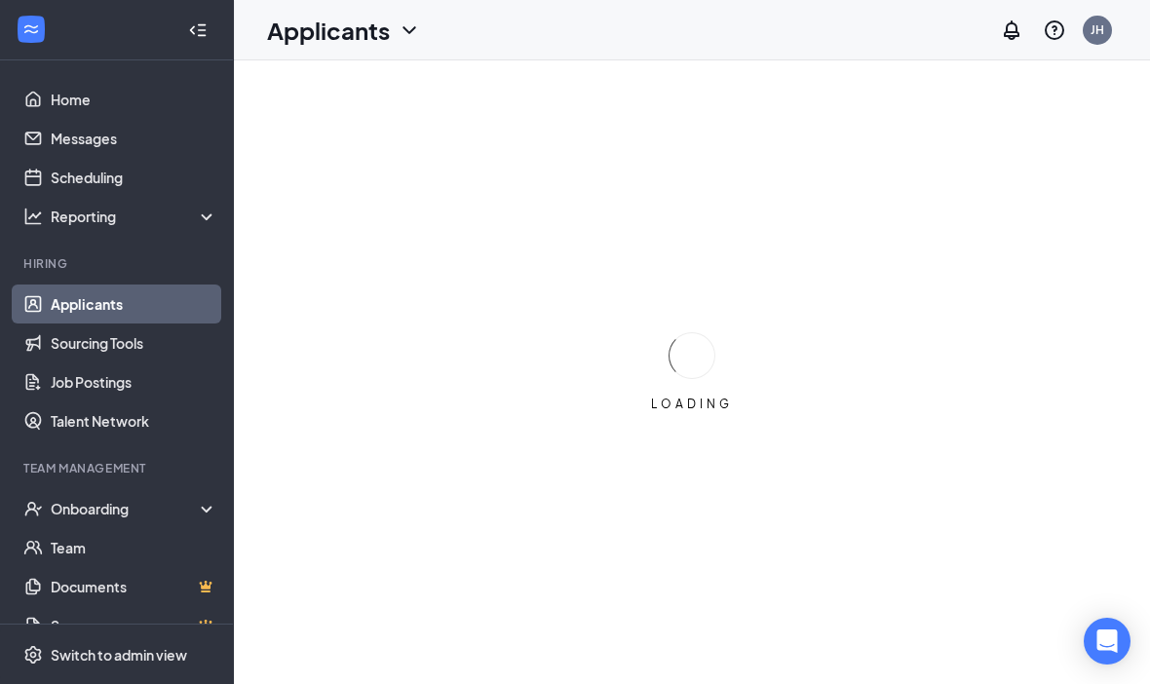 Image resolution: width=1150 pixels, height=684 pixels. I want to click on svg: Collapse, so click(198, 30).